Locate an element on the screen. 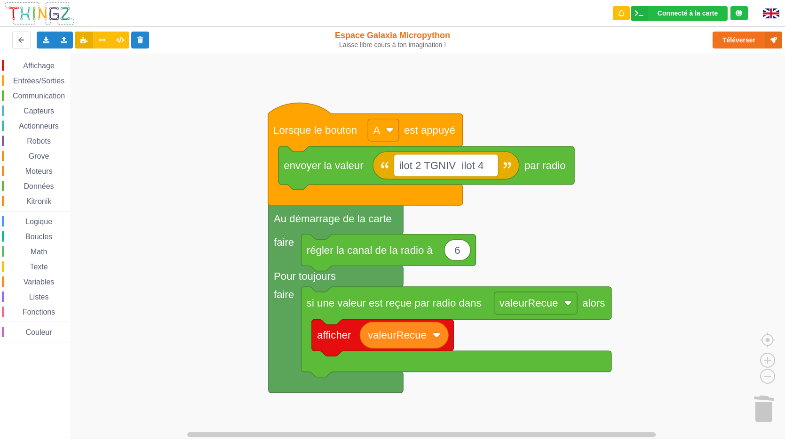 Image resolution: width=785 pixels, height=445 pixels. span: Affichage is located at coordinates (39, 65).